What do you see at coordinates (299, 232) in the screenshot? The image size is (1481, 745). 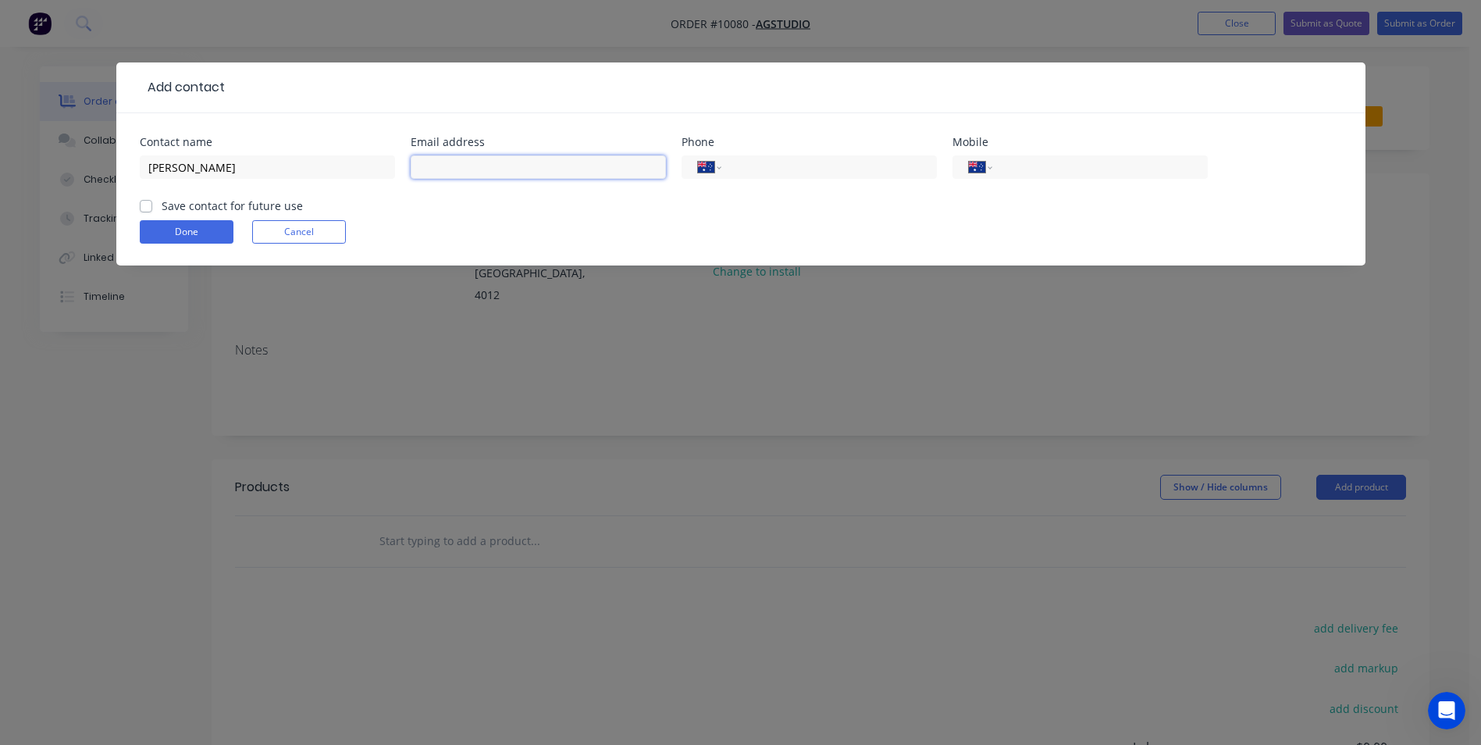 I see `button: Cancel` at bounding box center [299, 232].